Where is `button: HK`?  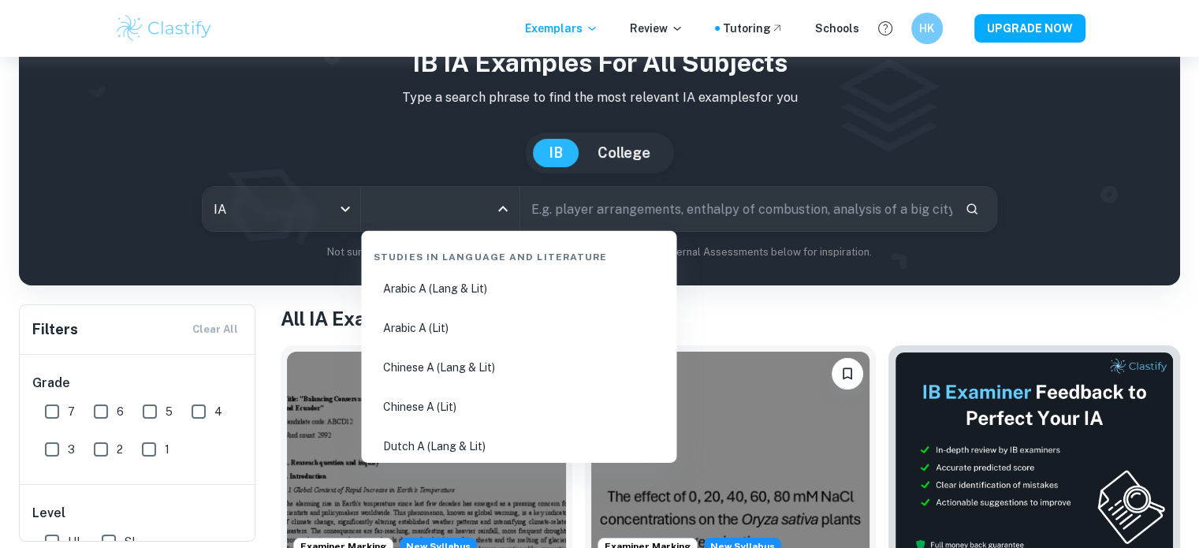 button: HK is located at coordinates (927, 28).